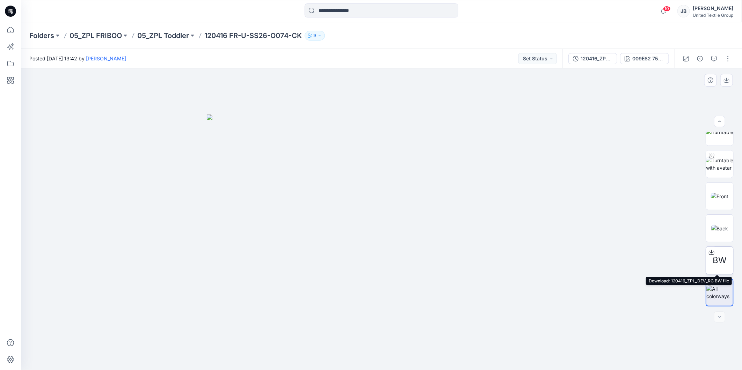 Image resolution: width=742 pixels, height=370 pixels. What do you see at coordinates (42, 36) in the screenshot?
I see `p: Folders` at bounding box center [42, 36].